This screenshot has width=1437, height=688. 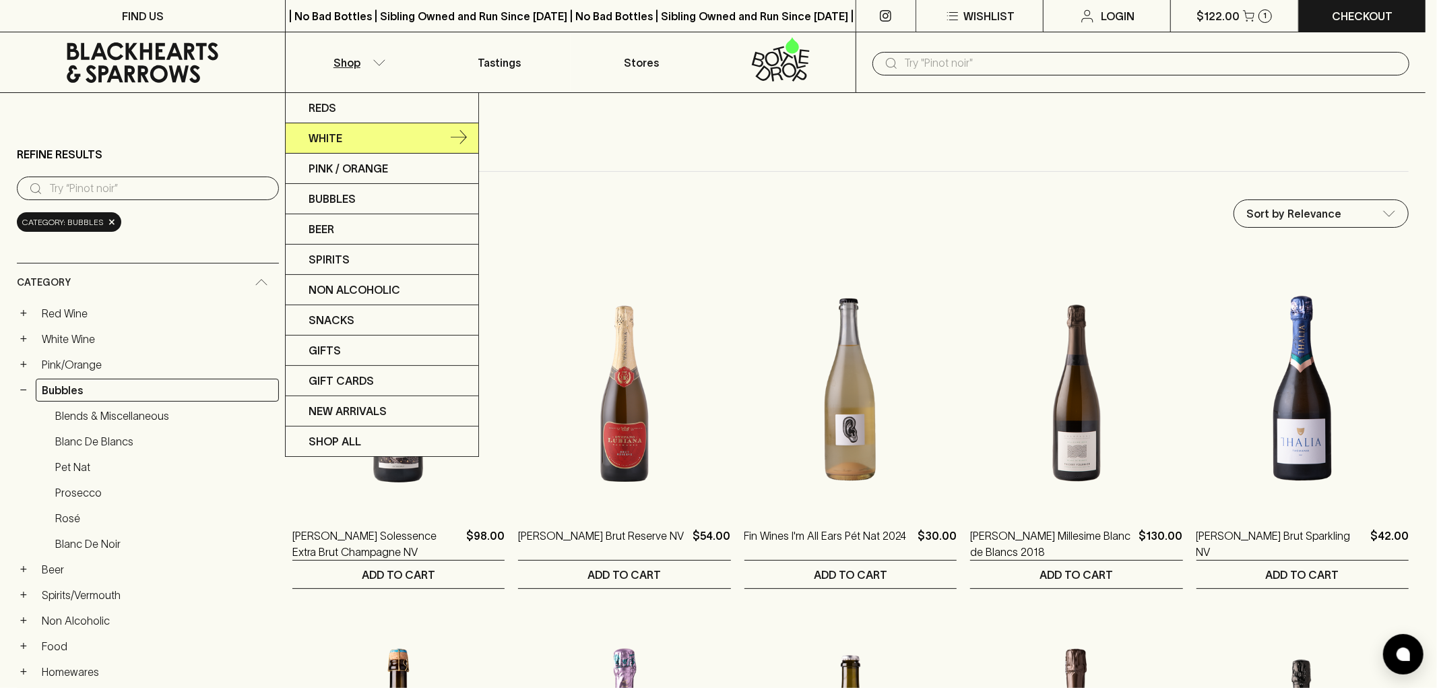 What do you see at coordinates (325, 138) in the screenshot?
I see `p: White` at bounding box center [325, 138].